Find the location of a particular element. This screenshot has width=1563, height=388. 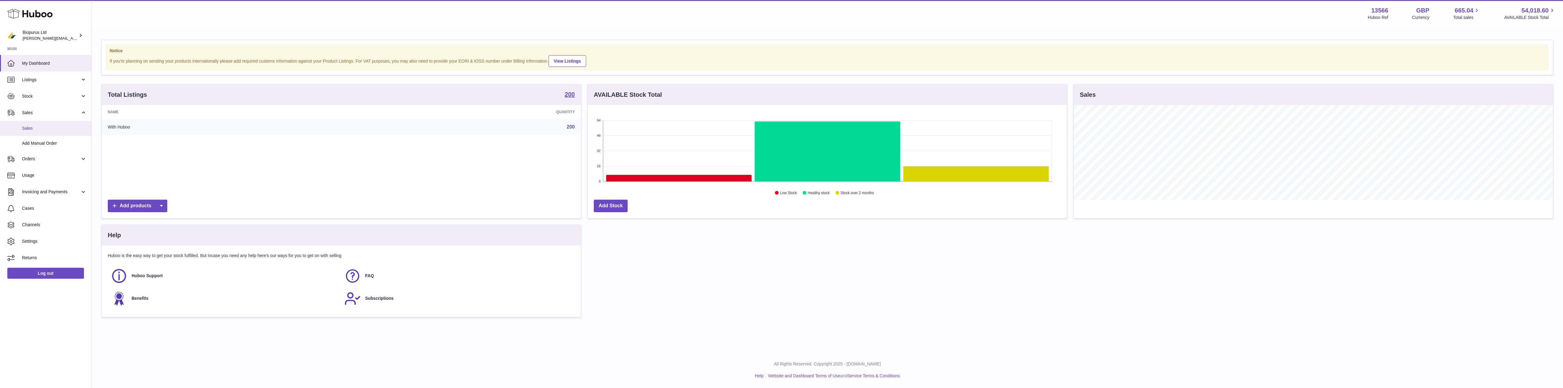

div: If you're planning on sending your products internationally please add required customs informati... is located at coordinates (827, 60).